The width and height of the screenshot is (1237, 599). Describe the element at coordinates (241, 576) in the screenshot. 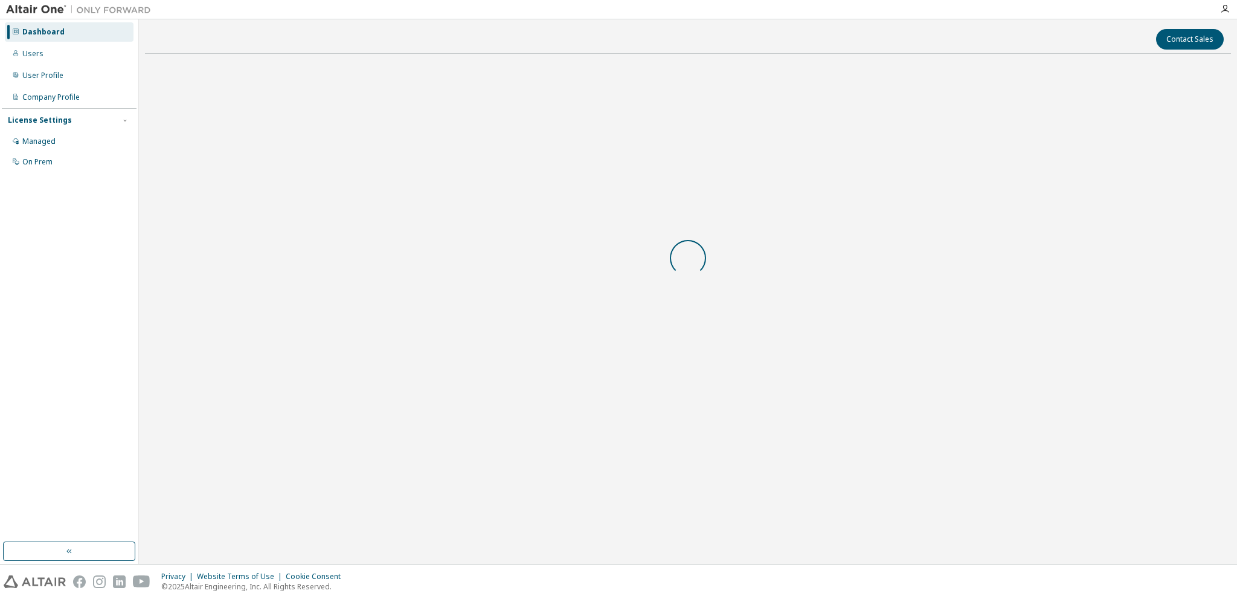

I see `div: Website Terms of Use` at that location.